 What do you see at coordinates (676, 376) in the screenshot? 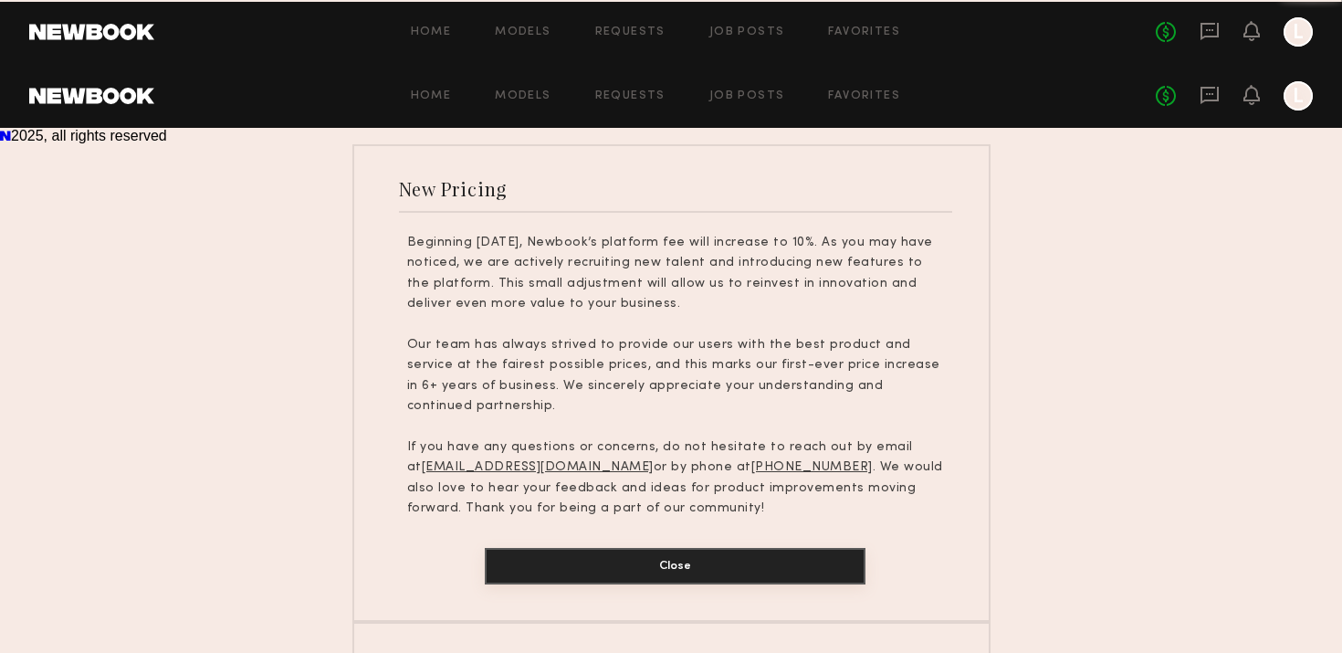
I see `p: Our team has always strived to provide our users with the best product and service at the fairest...` at bounding box center [676, 376].